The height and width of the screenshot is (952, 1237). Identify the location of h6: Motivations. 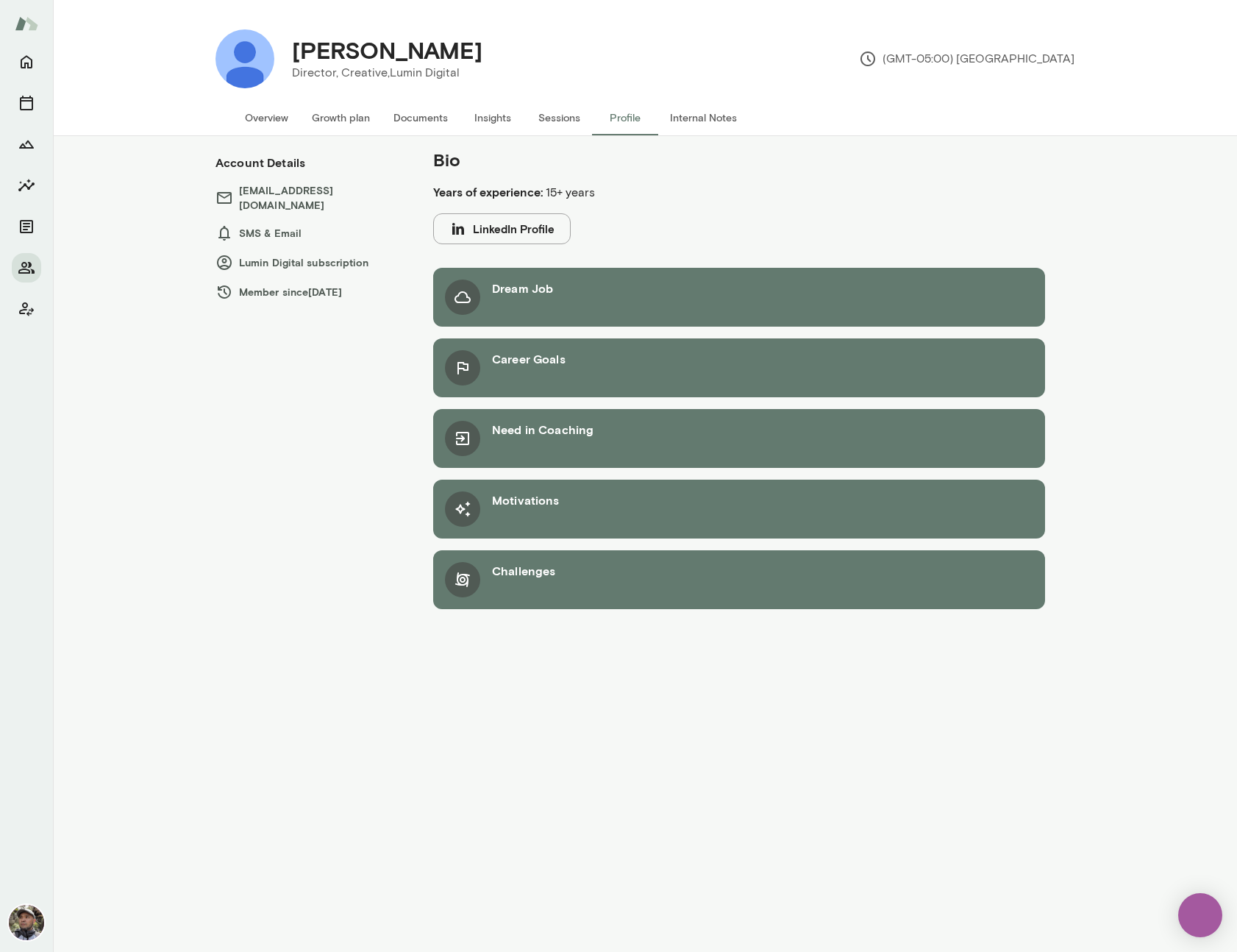
(526, 500).